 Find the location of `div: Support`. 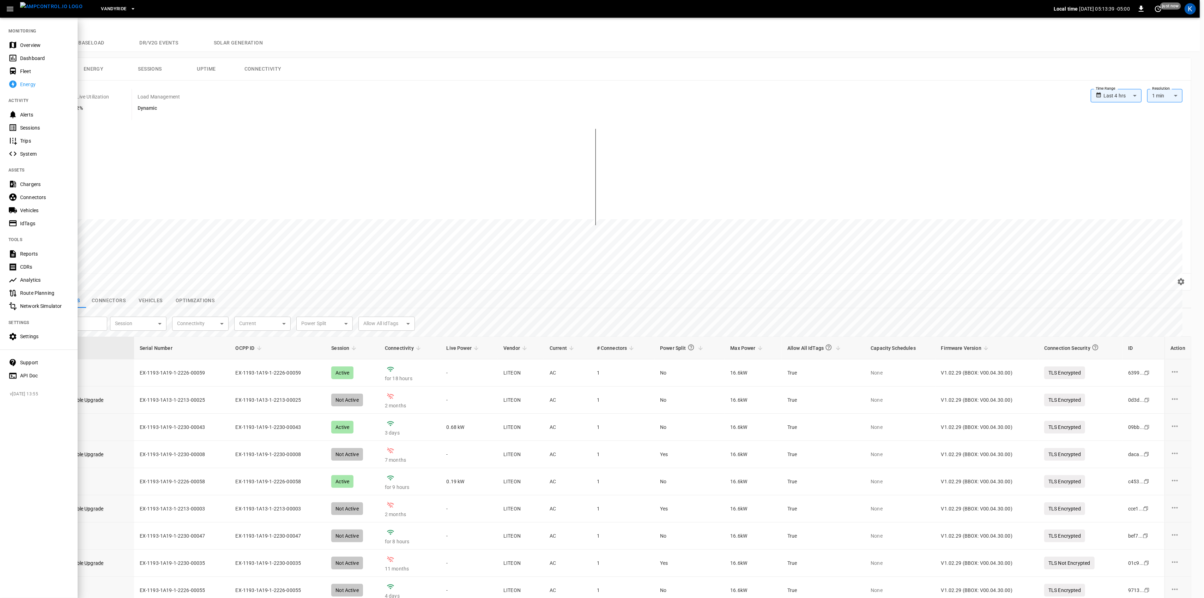

div: Support is located at coordinates (44, 362).